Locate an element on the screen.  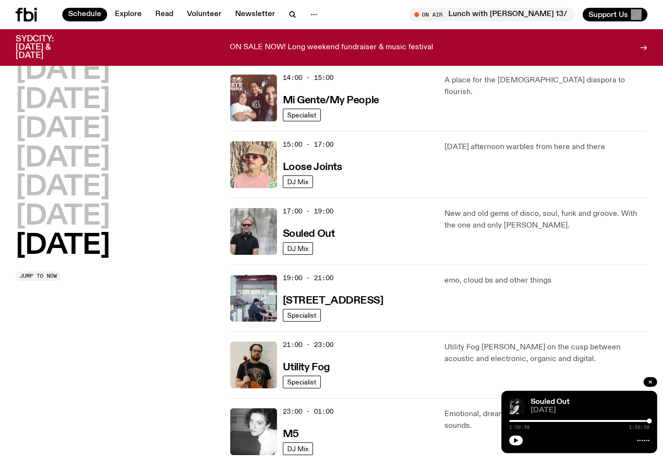
a: Newsletter is located at coordinates (255, 15).